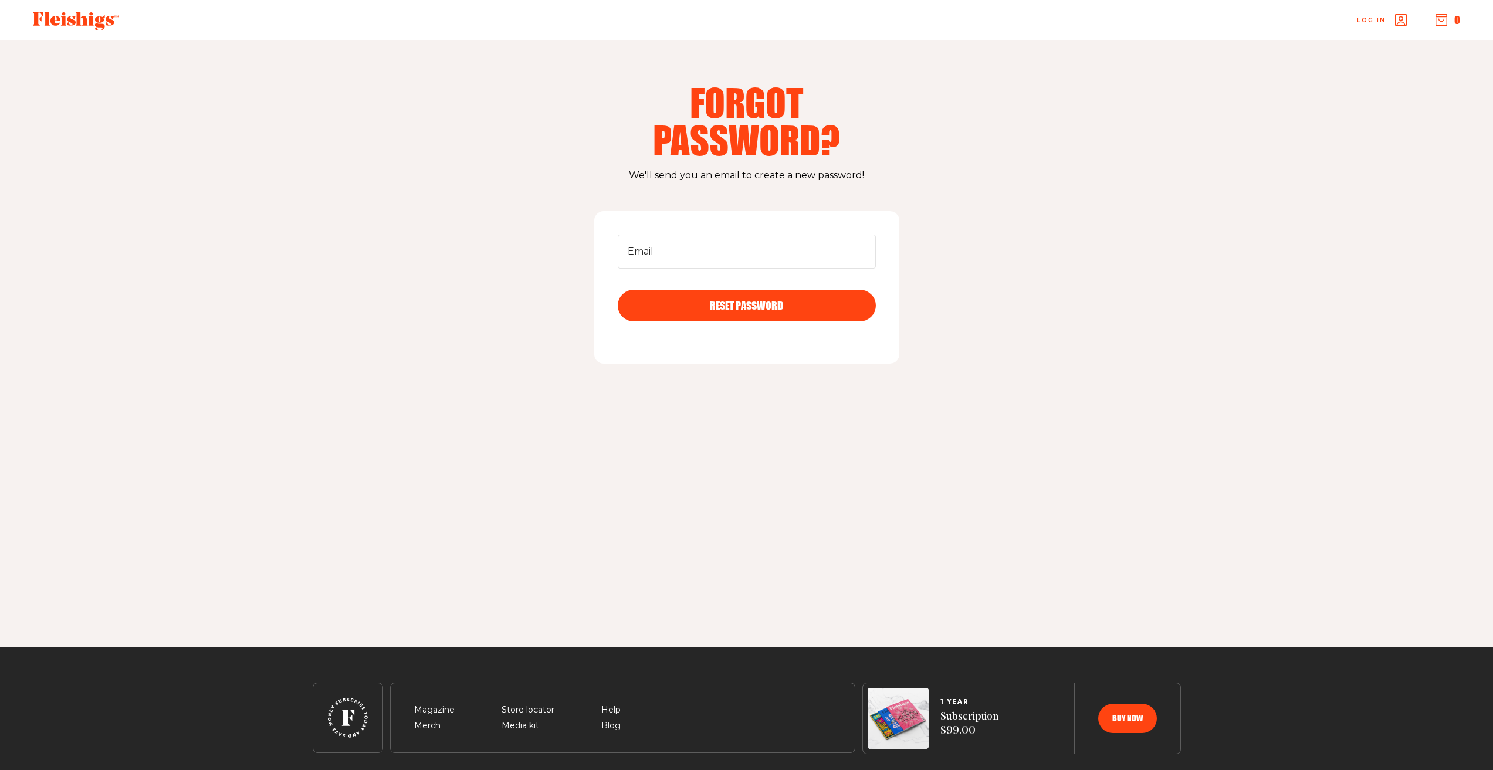 This screenshot has height=770, width=1493. Describe the element at coordinates (1382, 20) in the screenshot. I see `button: Log in` at that location.